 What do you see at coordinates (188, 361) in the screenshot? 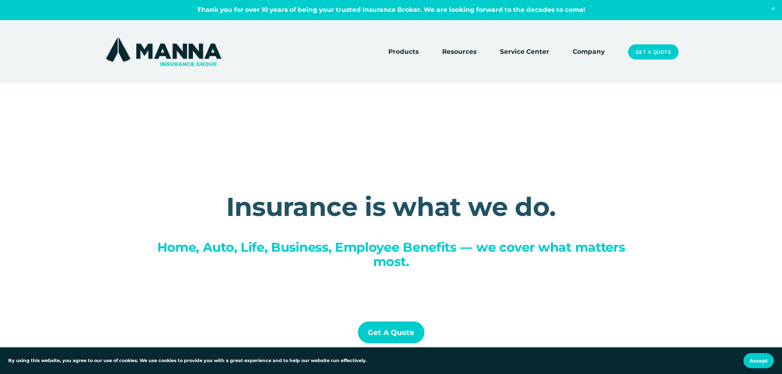
I see `p: By using this website, you agree to our use of cookies. We use cookies to provide you with a grea...` at bounding box center [188, 361].